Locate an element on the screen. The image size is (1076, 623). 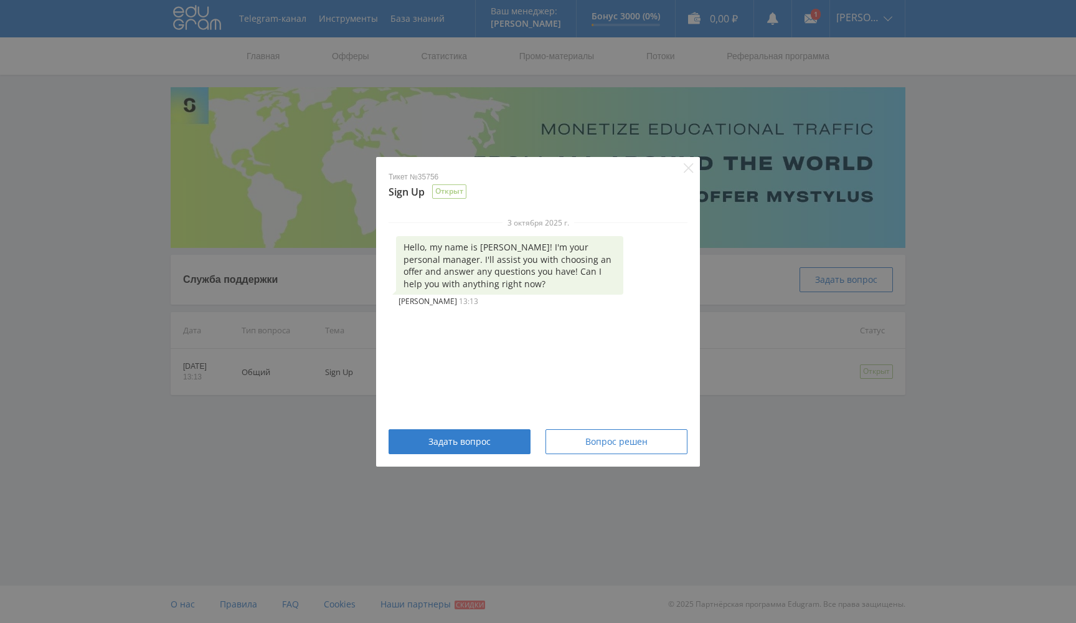
span: Задать вопрос is located at coordinates (460, 441).